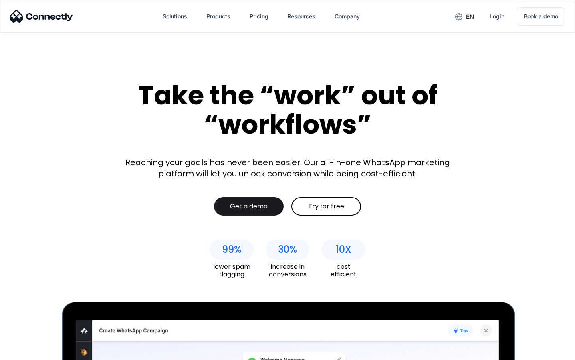 This screenshot has width=575, height=360. Describe the element at coordinates (259, 16) in the screenshot. I see `div: Pricing` at that location.